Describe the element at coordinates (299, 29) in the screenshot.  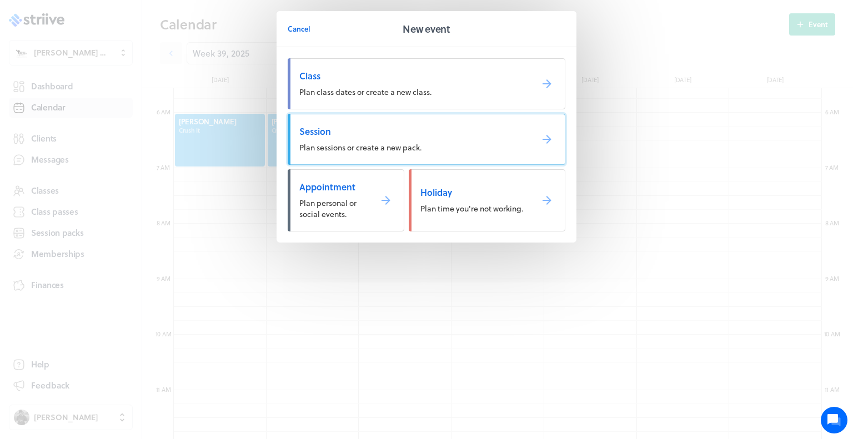
I see `span: Cancel` at that location.